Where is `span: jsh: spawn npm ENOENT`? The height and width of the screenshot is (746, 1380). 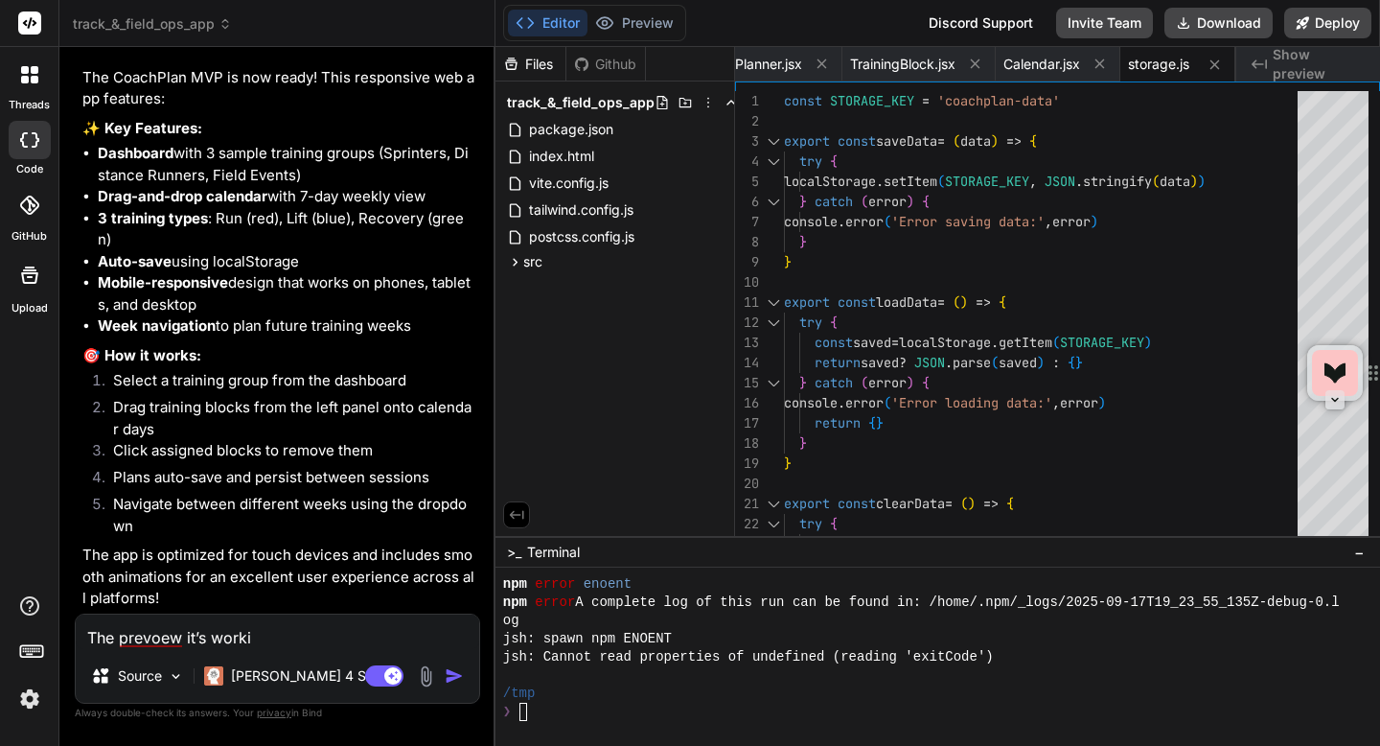
span: jsh: spawn npm ENOENT is located at coordinates (587, 638).